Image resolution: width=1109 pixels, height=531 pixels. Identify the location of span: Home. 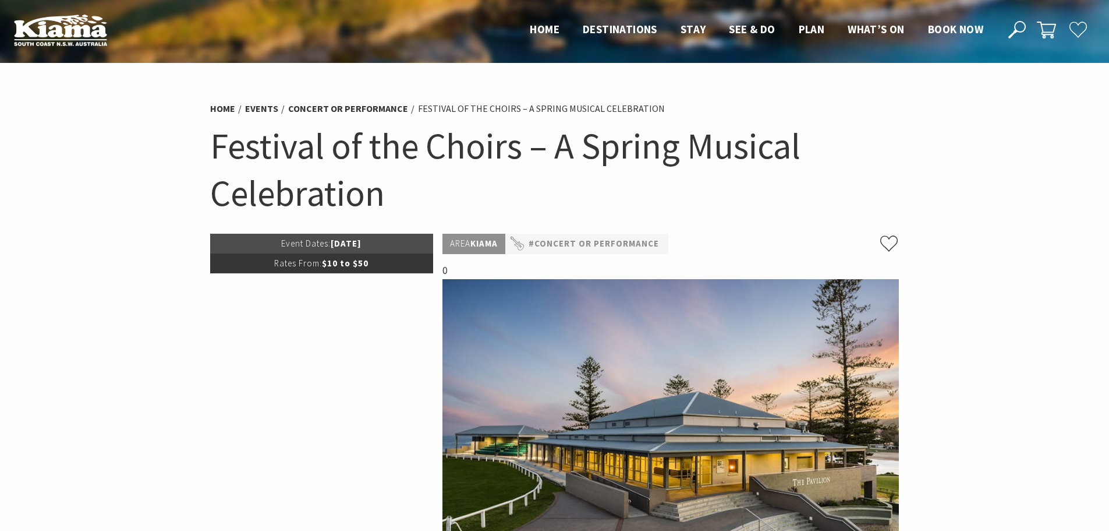
(545, 29).